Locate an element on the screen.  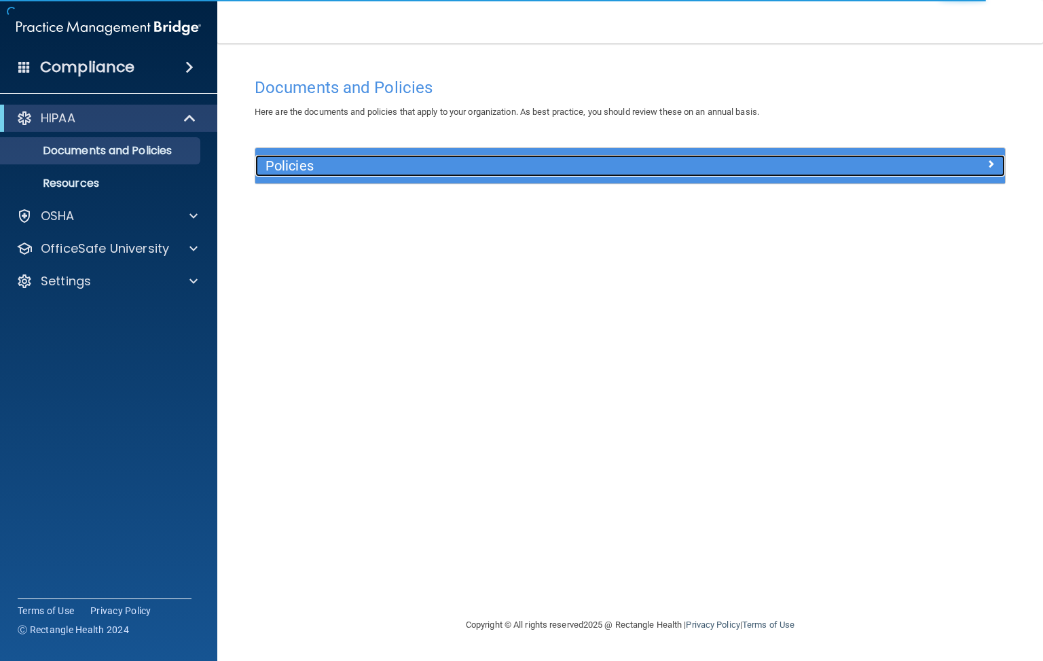
p: Settings is located at coordinates (66, 281).